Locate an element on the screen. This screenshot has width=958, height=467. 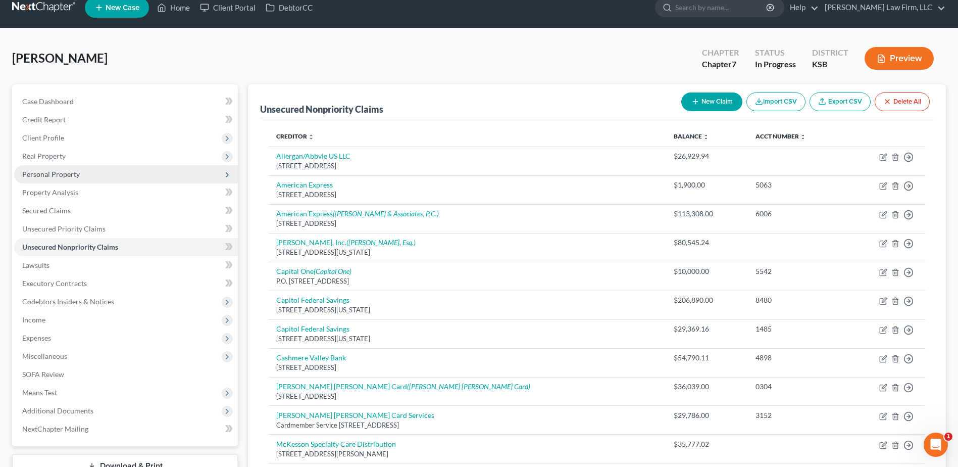
span: Personal Property is located at coordinates (51, 174).